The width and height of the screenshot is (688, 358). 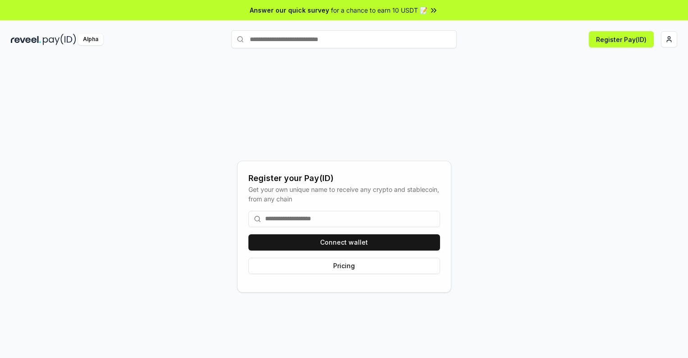 I want to click on button: Connect wallet, so click(x=344, y=242).